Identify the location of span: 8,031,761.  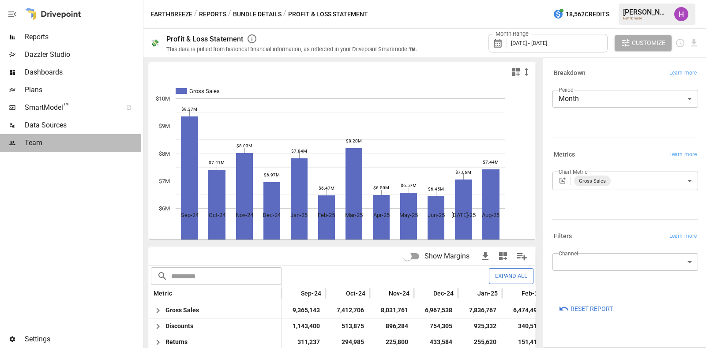
(392, 310).